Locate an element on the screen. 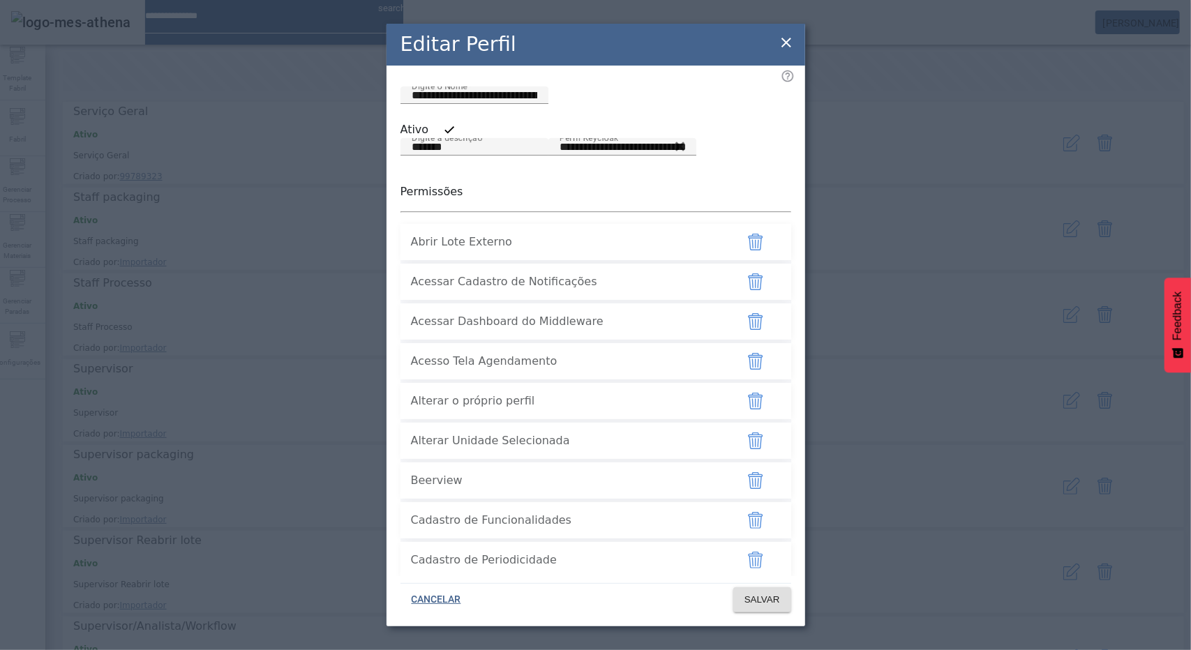 Image resolution: width=1191 pixels, height=650 pixels. span: Acessar Cadastro de Notificações is located at coordinates (568, 282).